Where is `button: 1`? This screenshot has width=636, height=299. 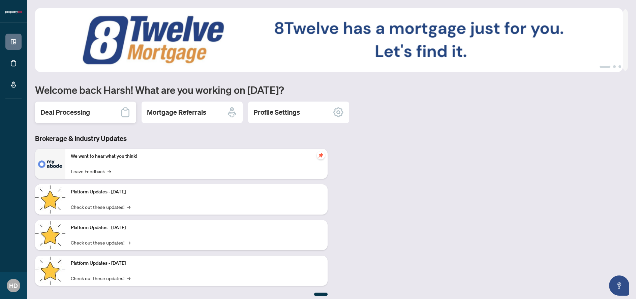 button: 1 is located at coordinates (605, 67).